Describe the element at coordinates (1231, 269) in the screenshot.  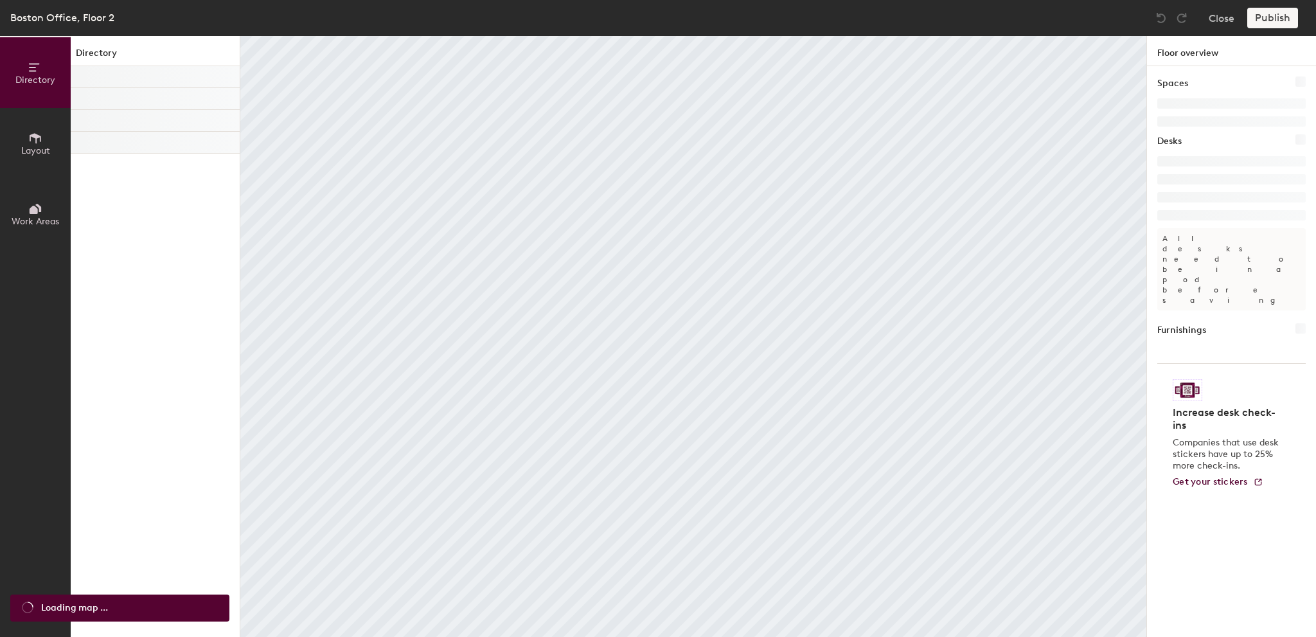
I see `p: All desks need to be in a pod before saving` at that location.